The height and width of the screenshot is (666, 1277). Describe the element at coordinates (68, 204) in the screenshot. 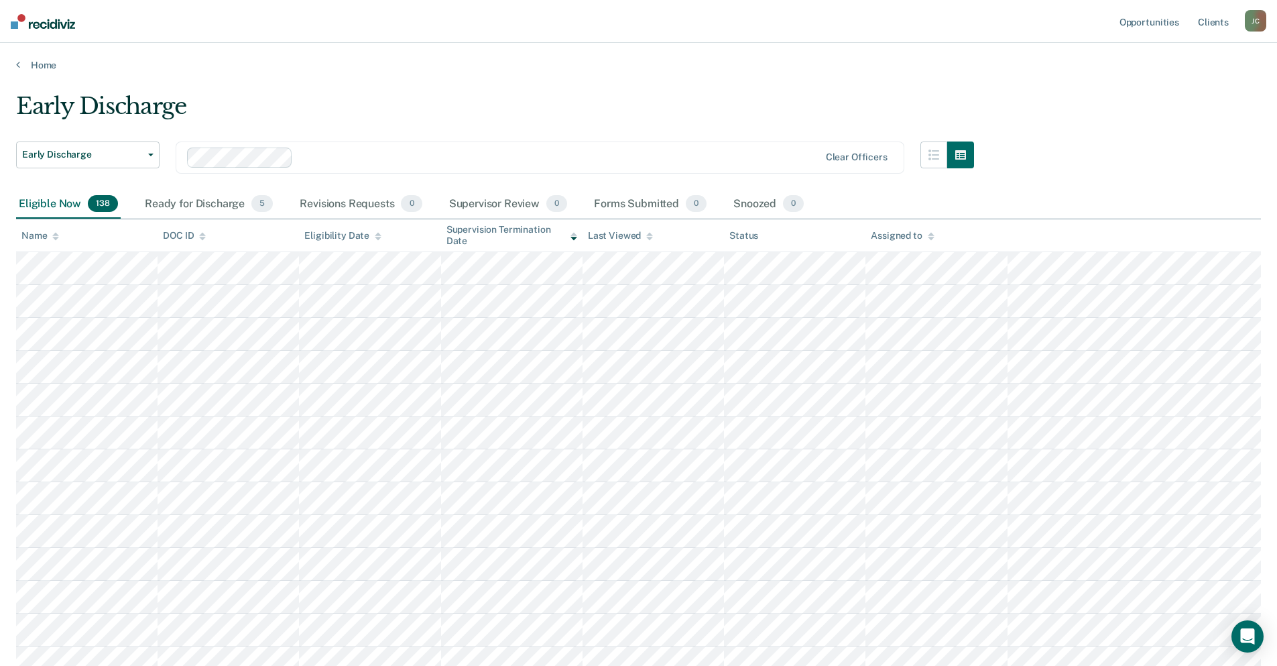

I see `div: Eligible Now138` at that location.